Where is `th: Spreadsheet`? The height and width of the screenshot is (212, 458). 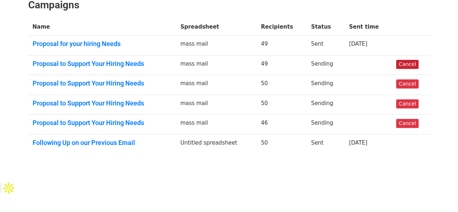 th: Spreadsheet is located at coordinates (216, 27).